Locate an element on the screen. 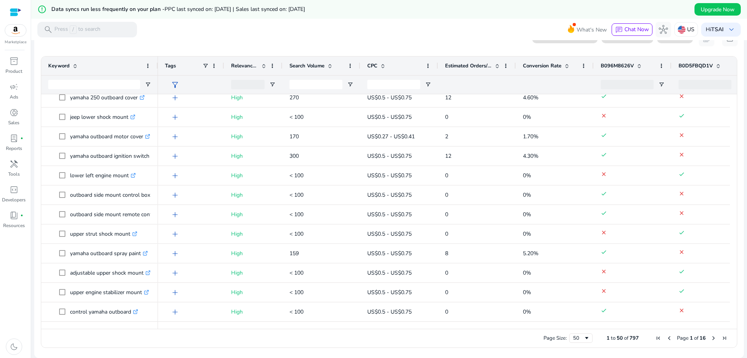  span: 4.30% is located at coordinates (531, 156).